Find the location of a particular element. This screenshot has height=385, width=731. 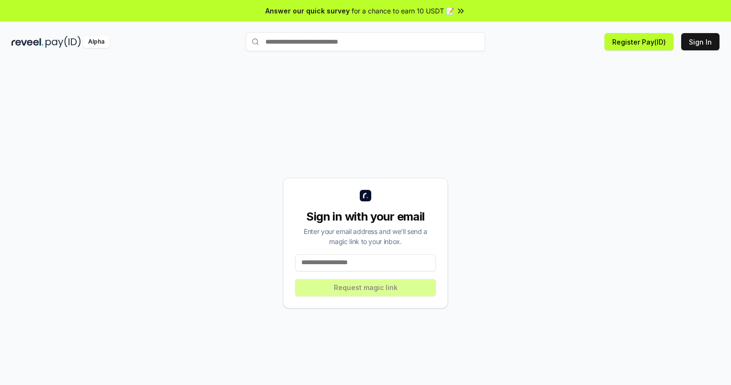

span: for a chance to earn 10 USDT 📝 is located at coordinates (403, 11).